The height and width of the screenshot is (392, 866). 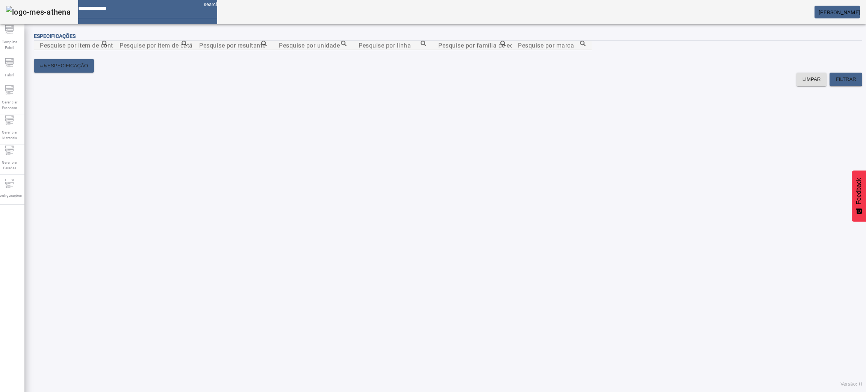 I want to click on span: Fabril, so click(x=9, y=75).